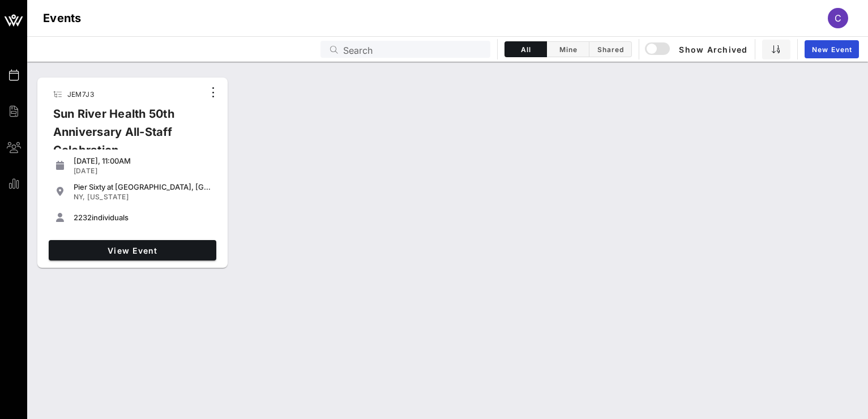 The image size is (868, 419). Describe the element at coordinates (610, 49) in the screenshot. I see `span: Shared` at that location.